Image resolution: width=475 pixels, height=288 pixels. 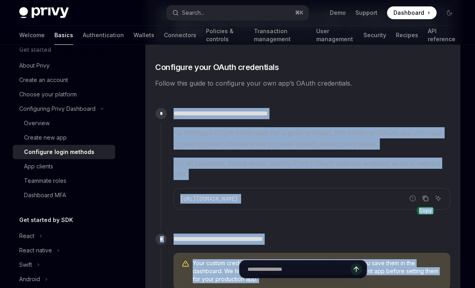 What do you see at coordinates (45, 195) in the screenshot?
I see `div: Dashboard MFA` at bounding box center [45, 195].